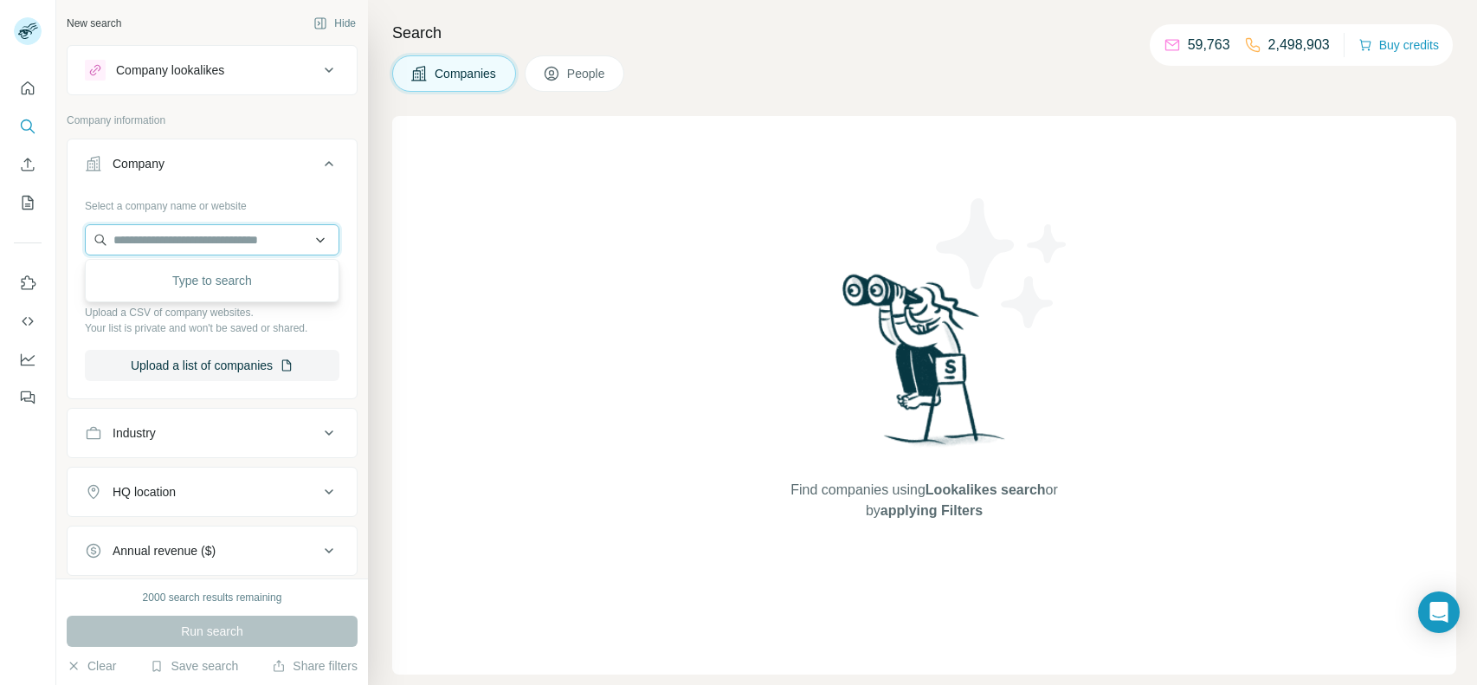 This screenshot has width=1477, height=685. What do you see at coordinates (194, 666) in the screenshot?
I see `button: Save search` at bounding box center [194, 666].